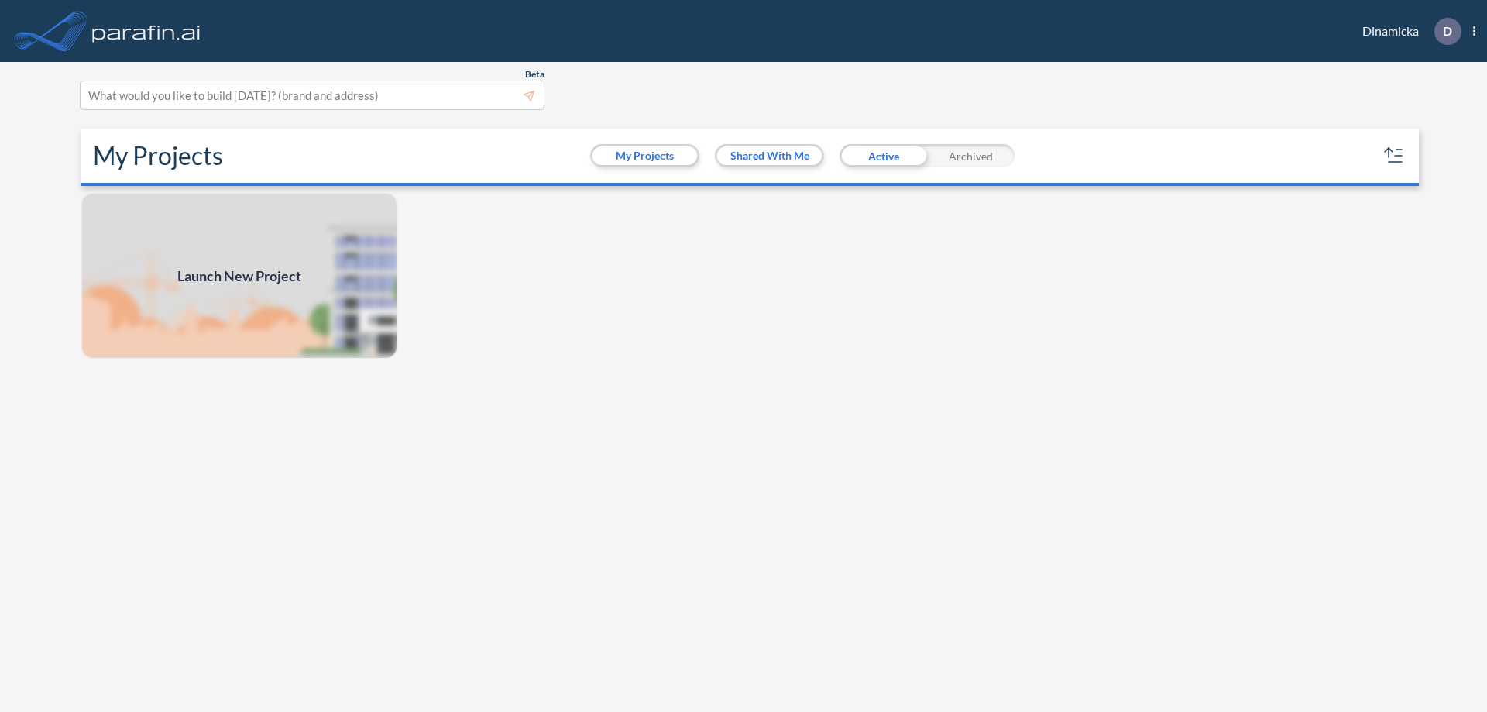 The height and width of the screenshot is (712, 1487). What do you see at coordinates (1407, 31) in the screenshot?
I see `div: Dinamicka` at bounding box center [1407, 31].